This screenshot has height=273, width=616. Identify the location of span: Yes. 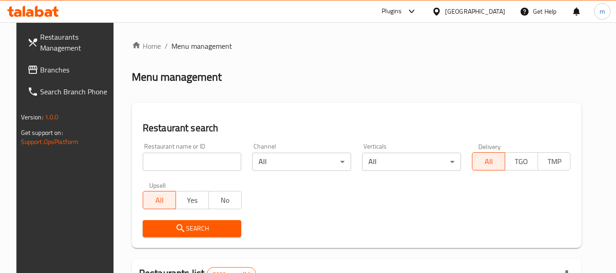
(192, 200).